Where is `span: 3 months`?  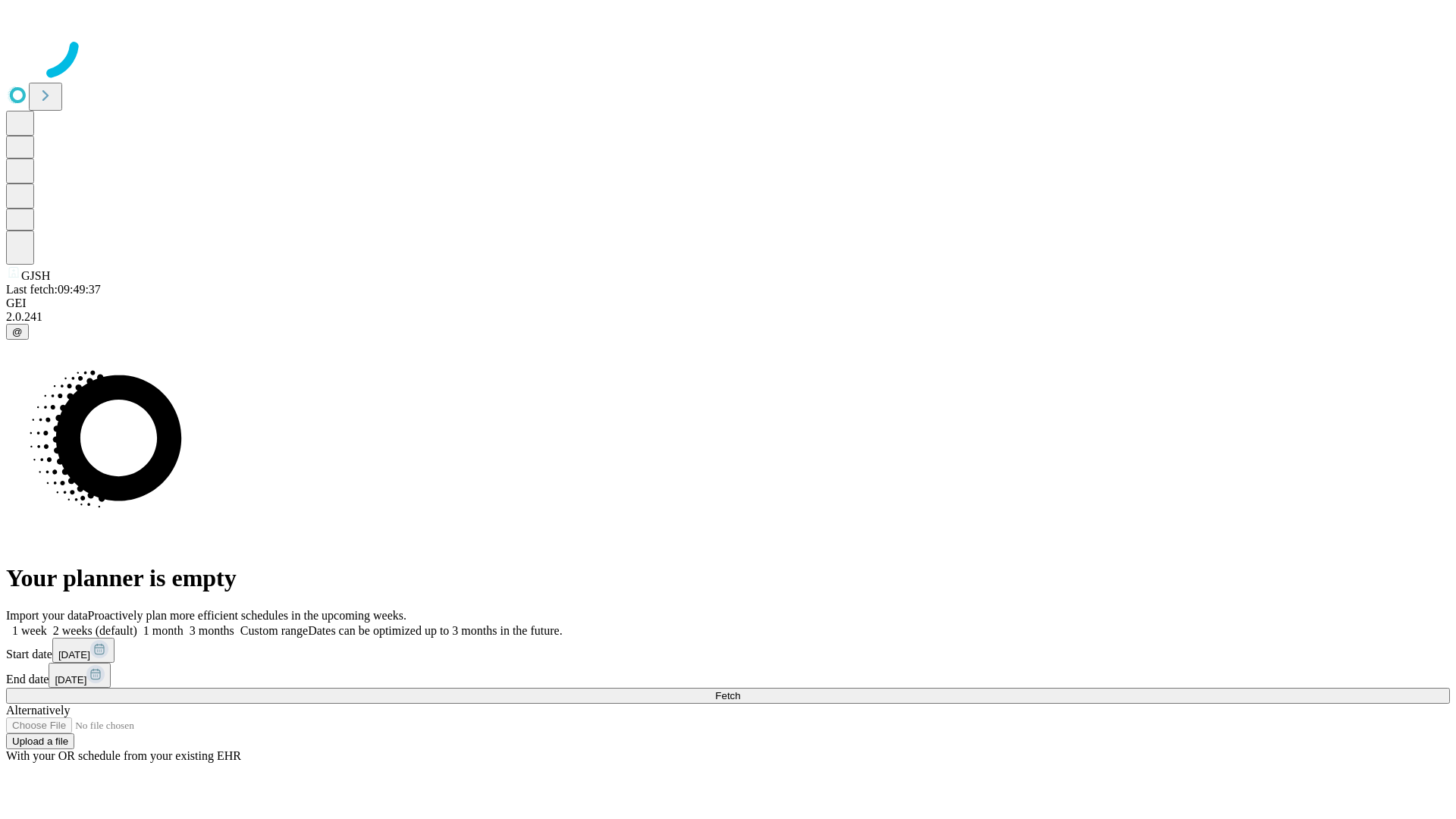
span: 3 months is located at coordinates (211, 630).